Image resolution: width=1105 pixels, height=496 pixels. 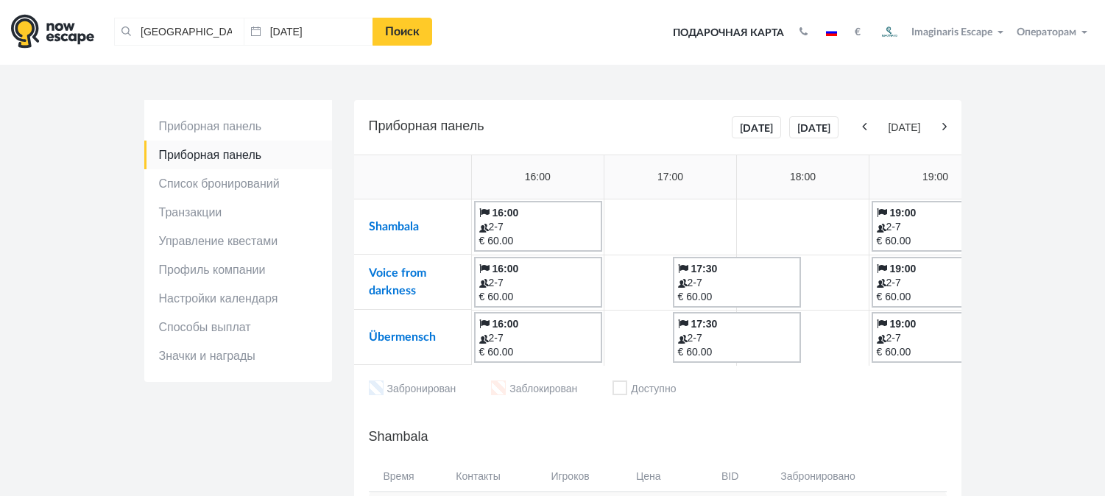 I want to click on a: Настройки календаря, so click(x=238, y=298).